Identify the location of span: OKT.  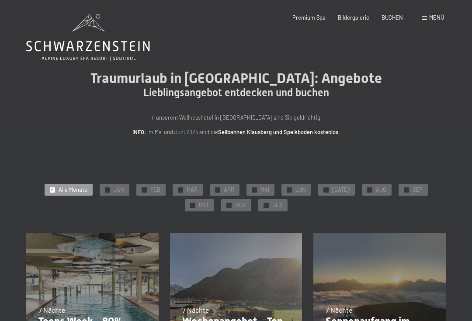
(203, 205).